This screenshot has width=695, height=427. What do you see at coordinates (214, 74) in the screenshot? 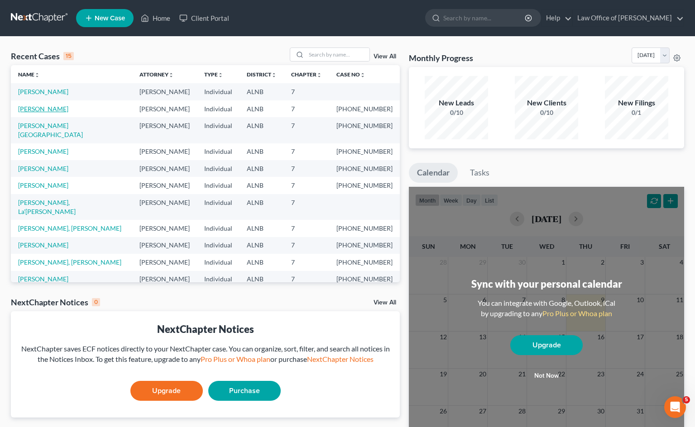
I see `a: Typeunfold_more` at bounding box center [214, 74].